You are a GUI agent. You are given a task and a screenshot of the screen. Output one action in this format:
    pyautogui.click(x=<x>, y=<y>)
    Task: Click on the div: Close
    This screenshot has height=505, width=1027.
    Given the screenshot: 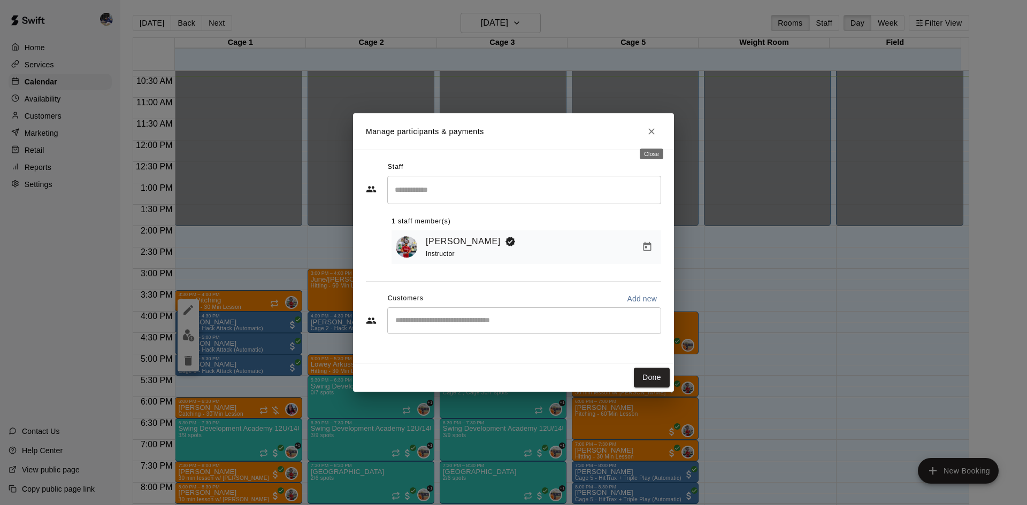 What is the action you would take?
    pyautogui.click(x=651, y=154)
    